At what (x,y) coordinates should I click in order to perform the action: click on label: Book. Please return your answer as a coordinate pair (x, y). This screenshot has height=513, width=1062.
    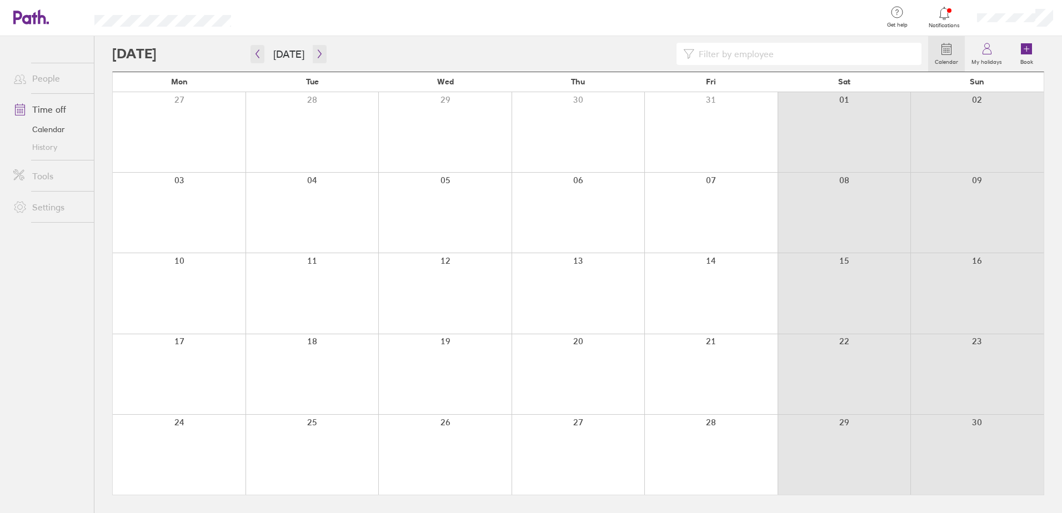
    Looking at the image, I should click on (1026, 61).